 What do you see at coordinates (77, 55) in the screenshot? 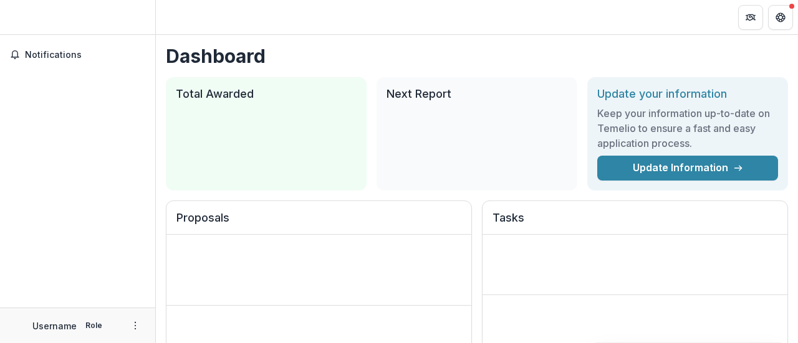
I see `button: Notifications` at bounding box center [77, 55].